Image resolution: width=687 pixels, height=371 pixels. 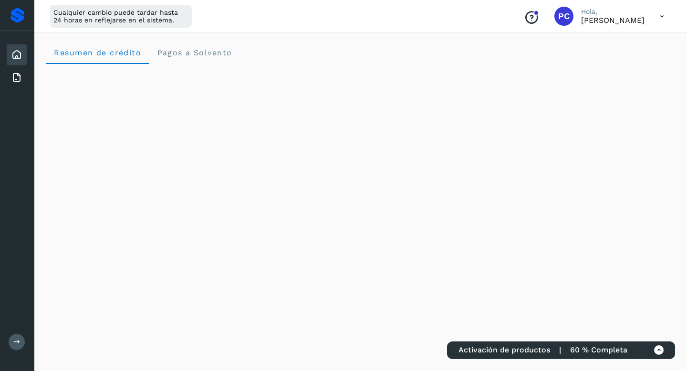 What do you see at coordinates (121, 16) in the screenshot?
I see `div: Cualquier cambio puede tardar hasta 24 horas en reflejarse en el sistema.` at bounding box center [121, 16].